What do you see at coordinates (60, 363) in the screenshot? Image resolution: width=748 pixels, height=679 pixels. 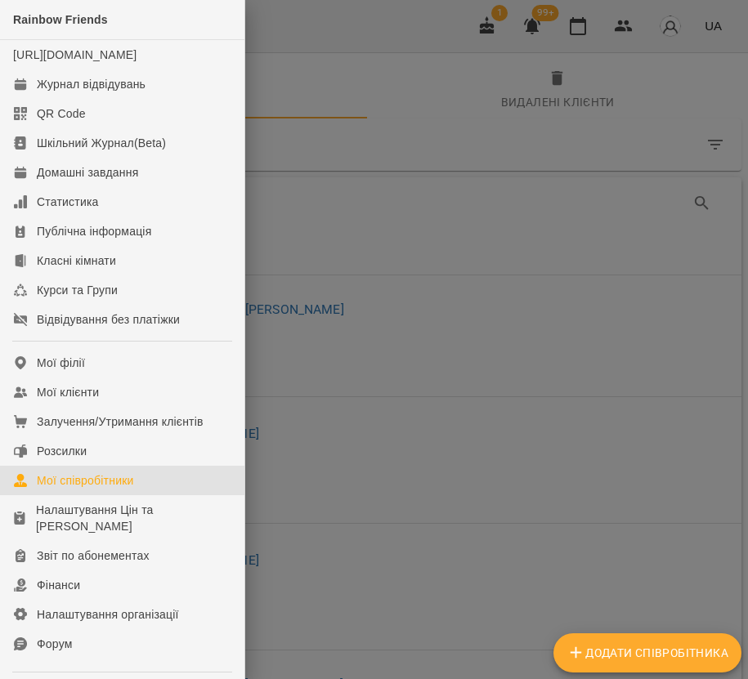 I see `div: Мої філії` at bounding box center [60, 363].